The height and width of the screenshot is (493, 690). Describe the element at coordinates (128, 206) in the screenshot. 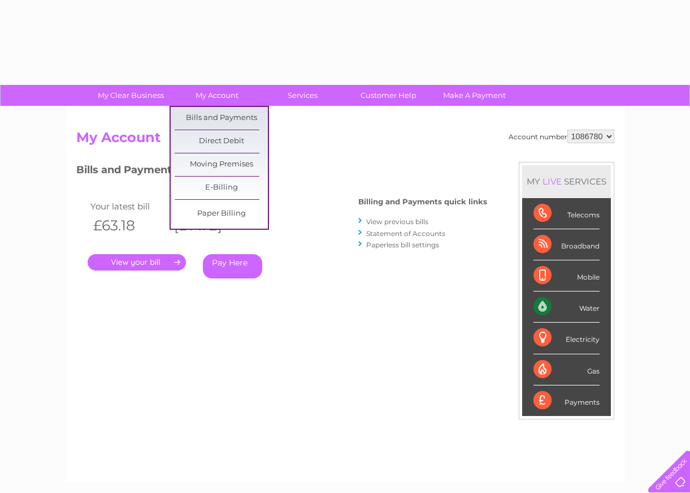

I see `td: Your latest bill` at that location.